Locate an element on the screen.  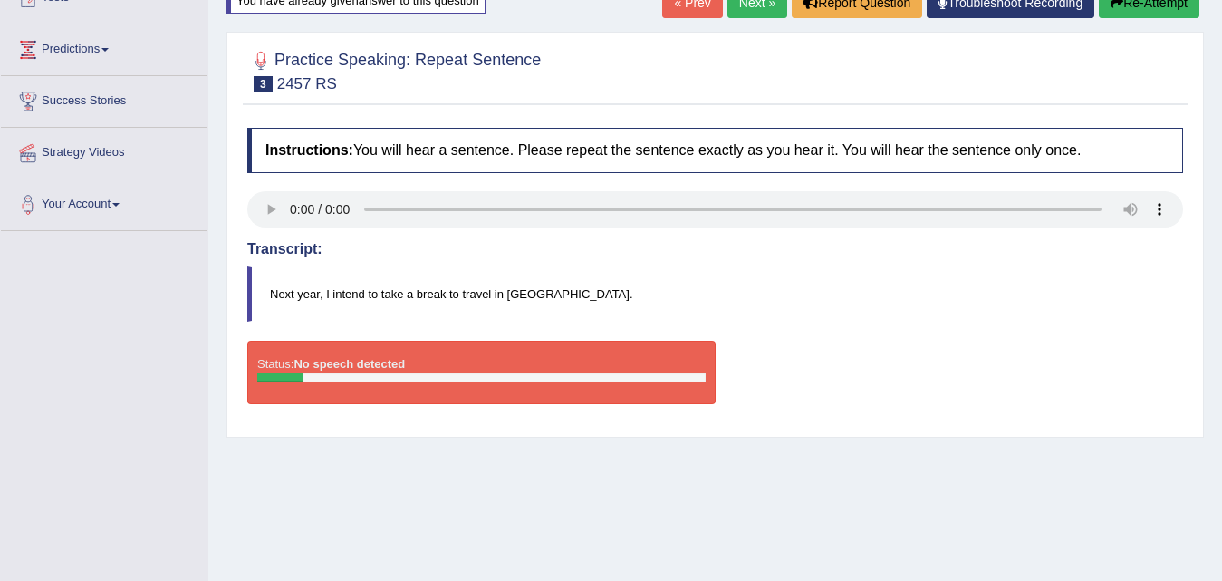
small: 2457 RS is located at coordinates (307, 83).